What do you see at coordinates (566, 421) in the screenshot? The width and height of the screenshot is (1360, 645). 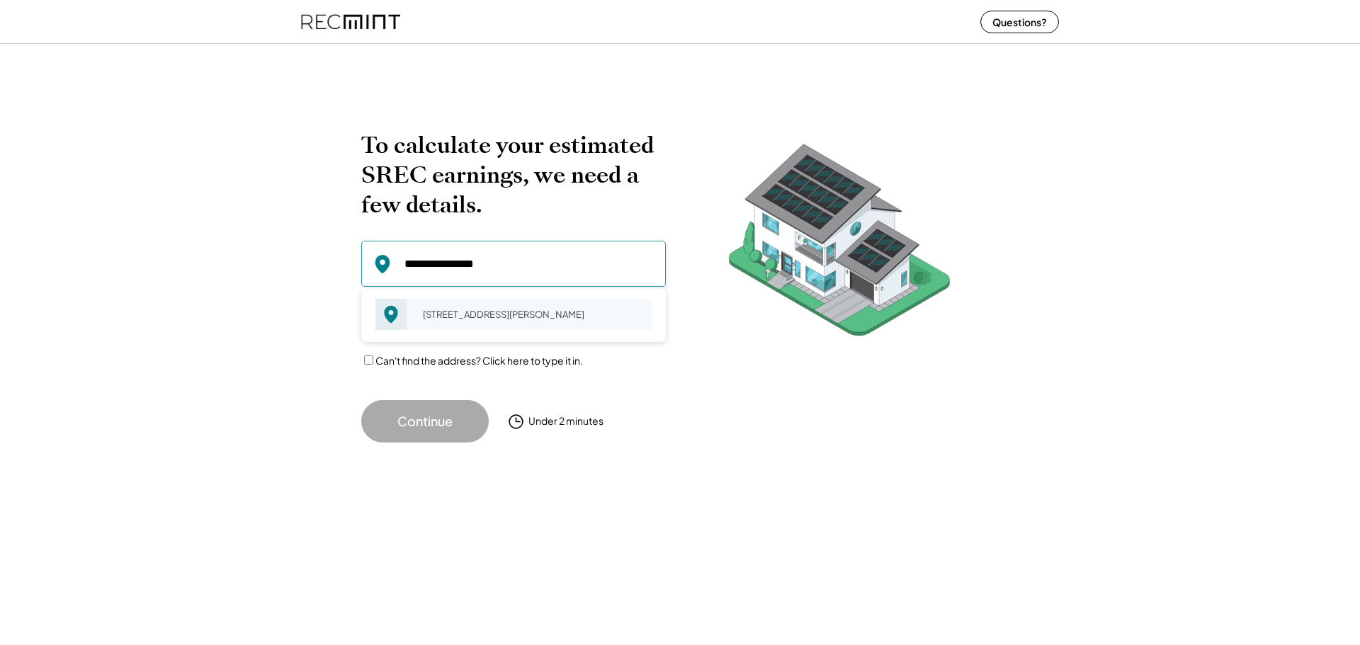 I see `div: Under 2 minutes` at bounding box center [566, 421].